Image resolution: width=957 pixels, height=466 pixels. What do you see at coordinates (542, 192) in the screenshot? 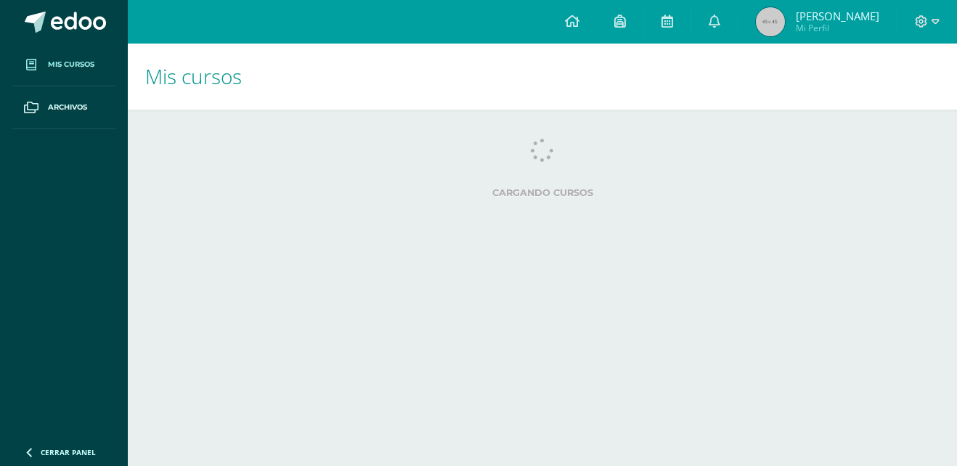
I see `label: Cargando cursos` at bounding box center [542, 192].